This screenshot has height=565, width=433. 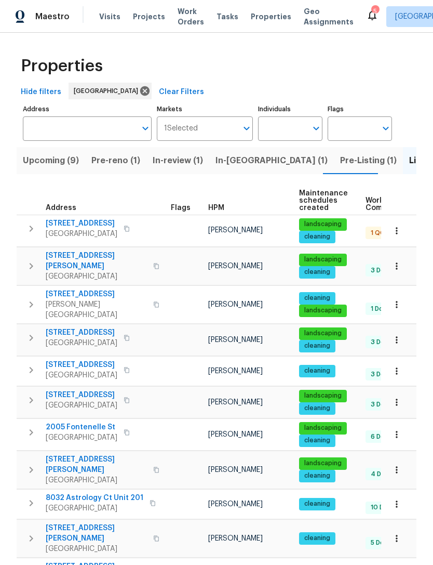 I want to click on span: Flags, so click(x=181, y=208).